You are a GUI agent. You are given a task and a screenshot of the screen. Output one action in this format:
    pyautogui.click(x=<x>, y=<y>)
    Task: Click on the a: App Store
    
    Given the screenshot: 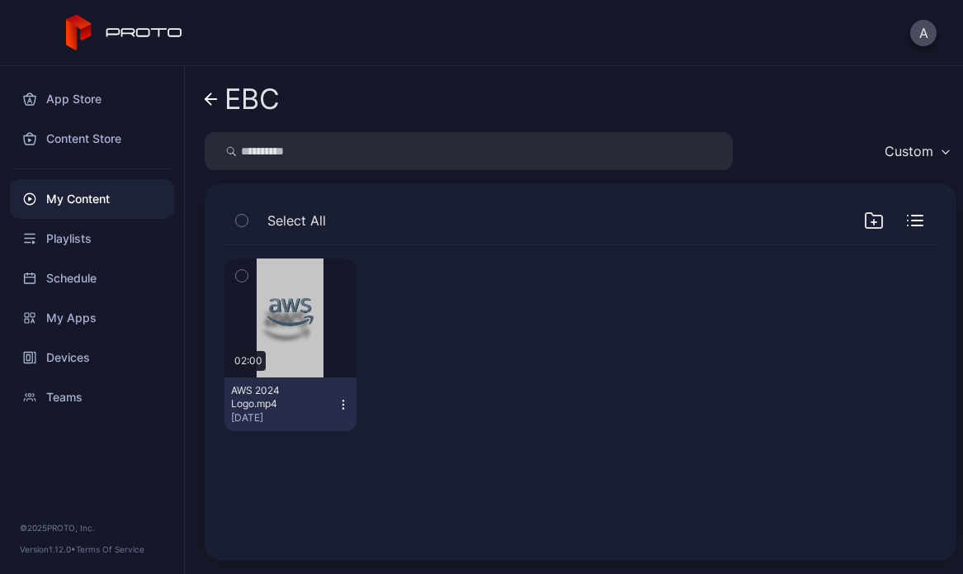 What is the action you would take?
    pyautogui.click(x=92, y=99)
    